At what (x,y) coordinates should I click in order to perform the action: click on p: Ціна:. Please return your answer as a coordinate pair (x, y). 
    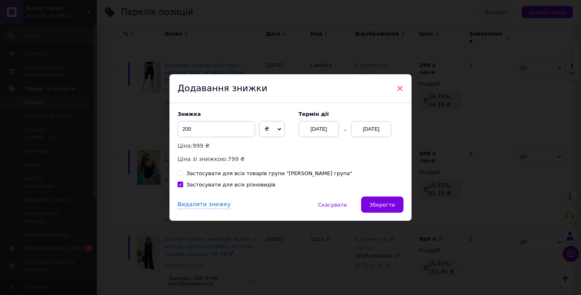
    Looking at the image, I should click on (234, 146).